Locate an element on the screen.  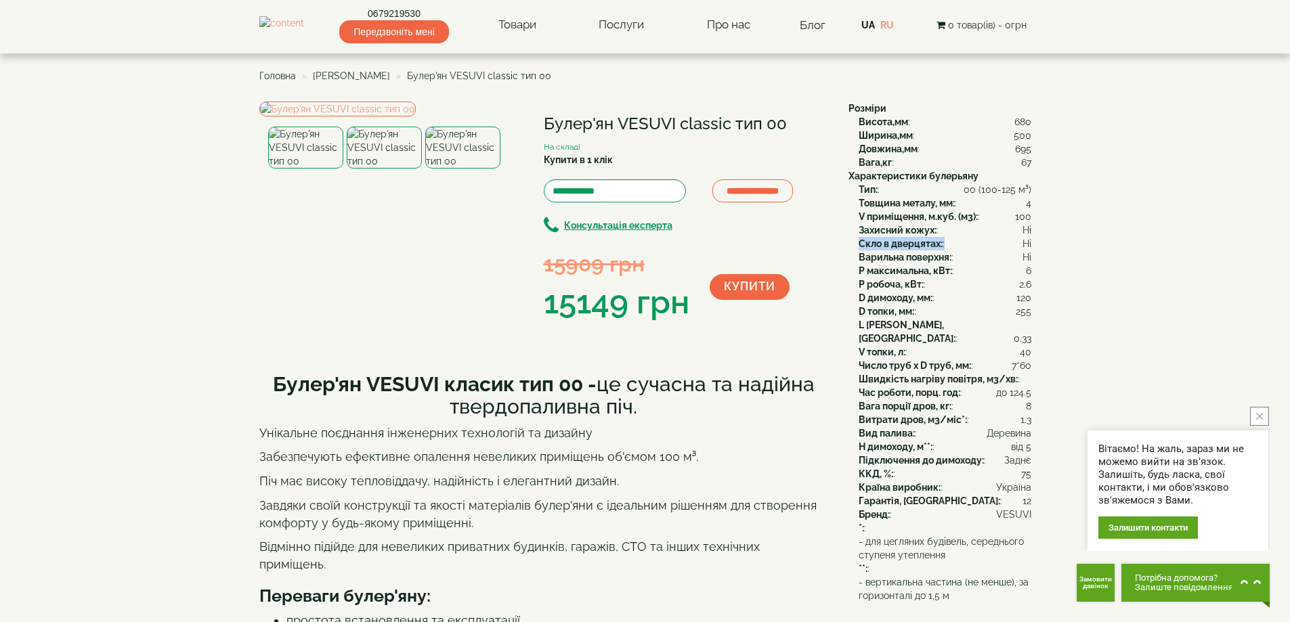
span: до 12 is located at coordinates (1007, 393).